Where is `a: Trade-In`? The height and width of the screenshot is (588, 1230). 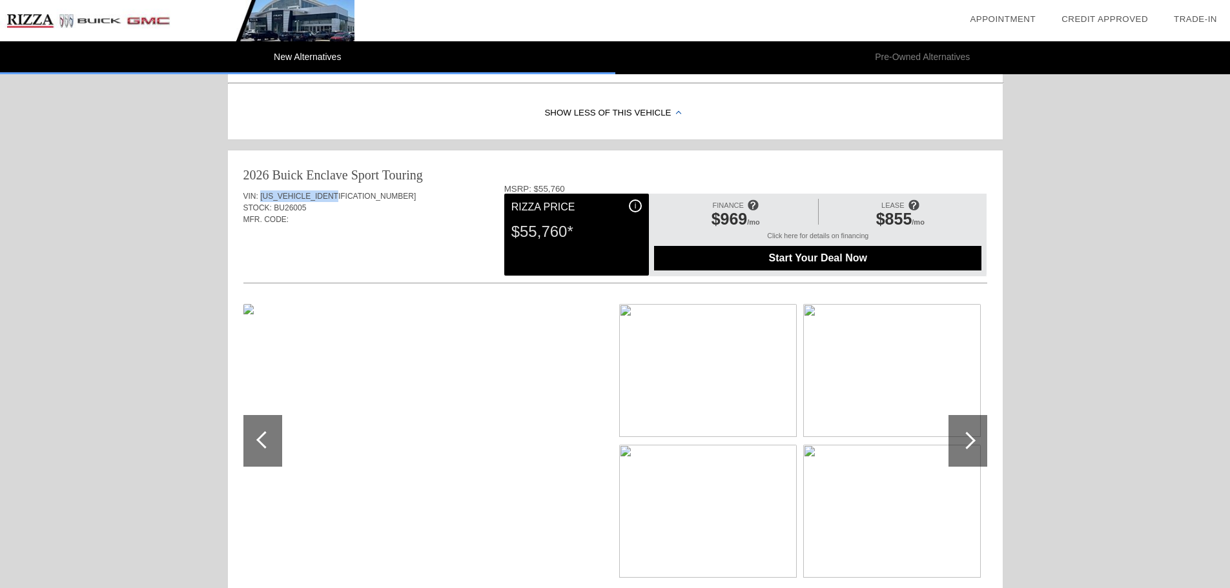
a: Trade-In is located at coordinates (1195, 19).